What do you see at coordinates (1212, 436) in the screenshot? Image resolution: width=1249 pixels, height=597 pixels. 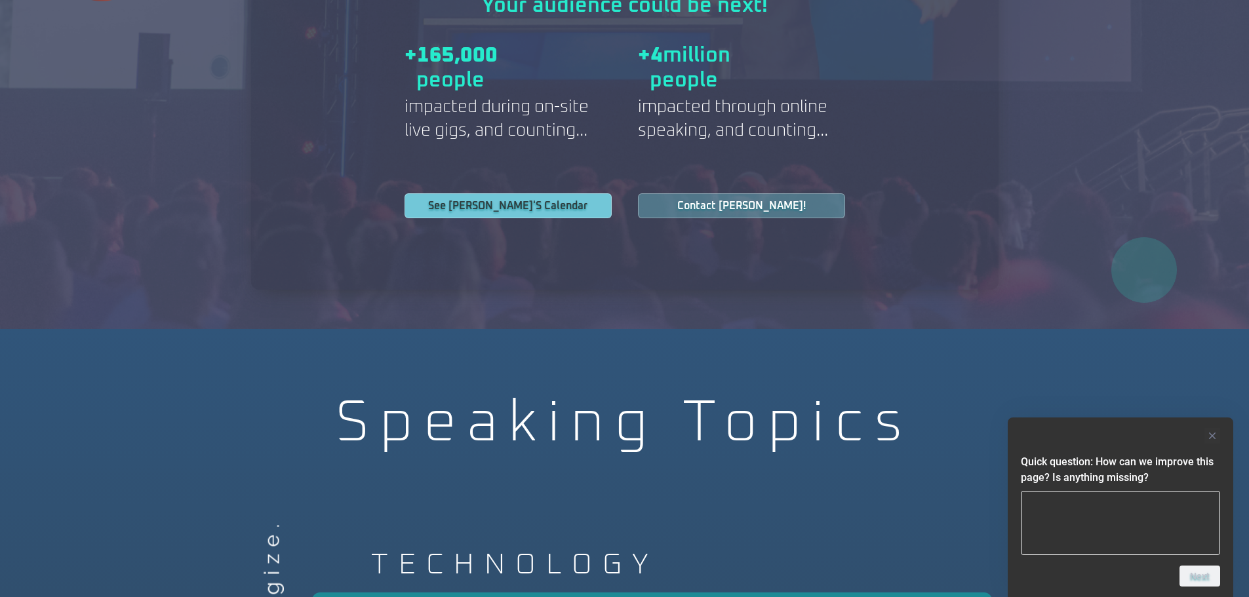 I see `button: Hide survey` at bounding box center [1212, 436].